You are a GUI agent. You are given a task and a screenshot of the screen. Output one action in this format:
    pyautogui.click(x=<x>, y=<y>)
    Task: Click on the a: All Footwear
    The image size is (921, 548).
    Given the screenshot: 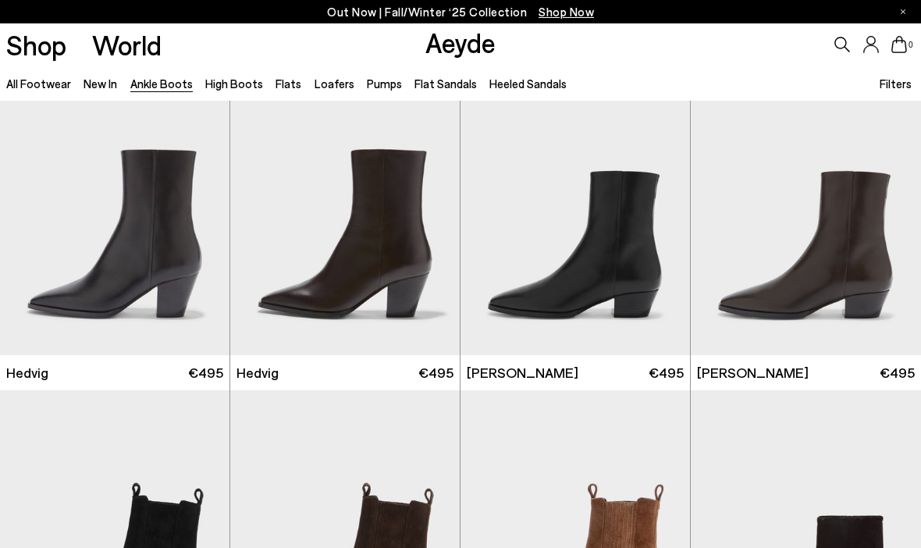 What is the action you would take?
    pyautogui.click(x=38, y=83)
    